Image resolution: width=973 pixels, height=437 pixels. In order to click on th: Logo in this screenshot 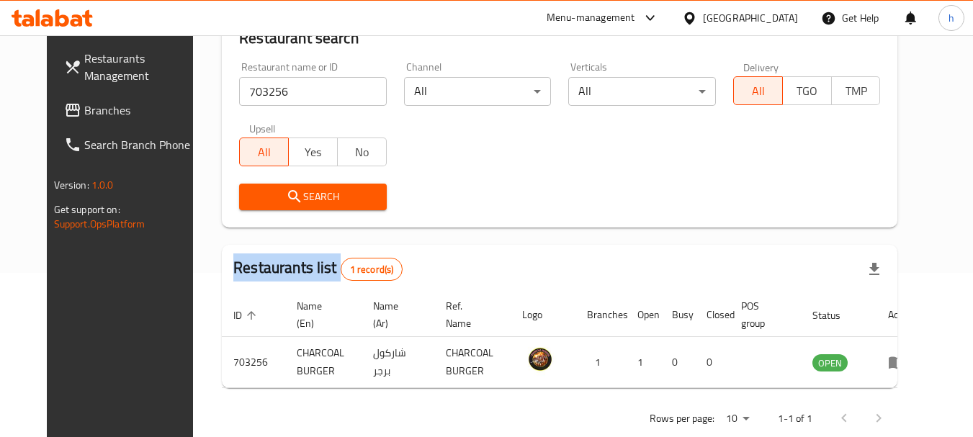, I will do `click(543, 315)`.